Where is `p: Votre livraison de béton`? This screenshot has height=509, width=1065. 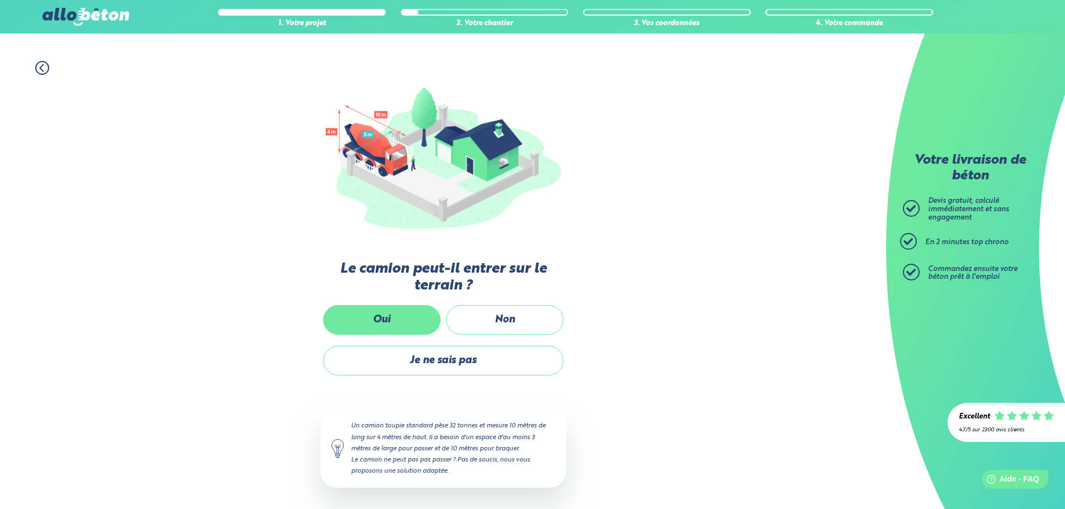
p: Votre livraison de béton is located at coordinates (970, 168).